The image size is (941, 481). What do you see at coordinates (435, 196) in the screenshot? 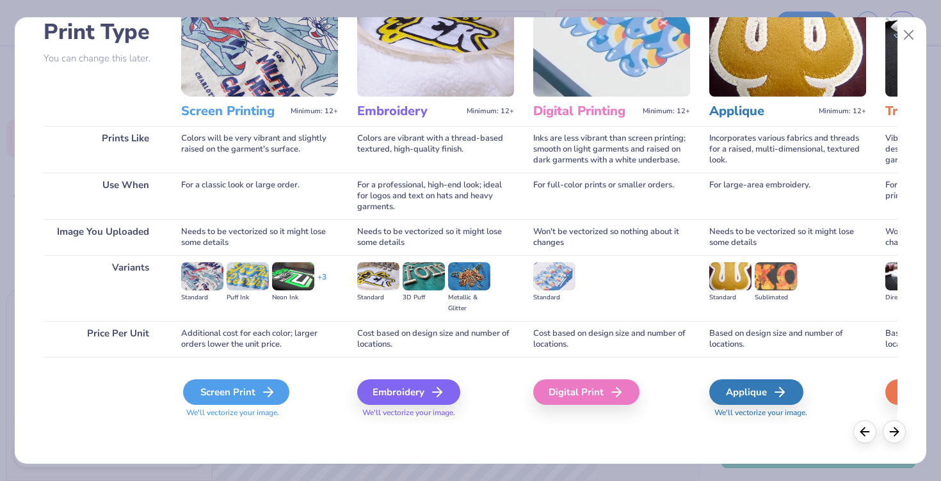
I see `div: For a professional, high-end look; ideal for logos and text on hats and heavy garments.` at bounding box center [435, 196].